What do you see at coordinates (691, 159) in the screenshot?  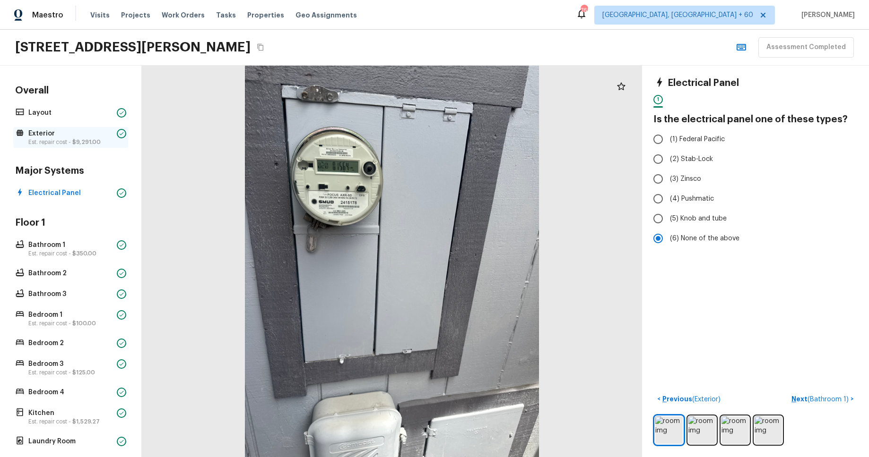 I see `span: (2) Stab-Lock` at bounding box center [691, 159].